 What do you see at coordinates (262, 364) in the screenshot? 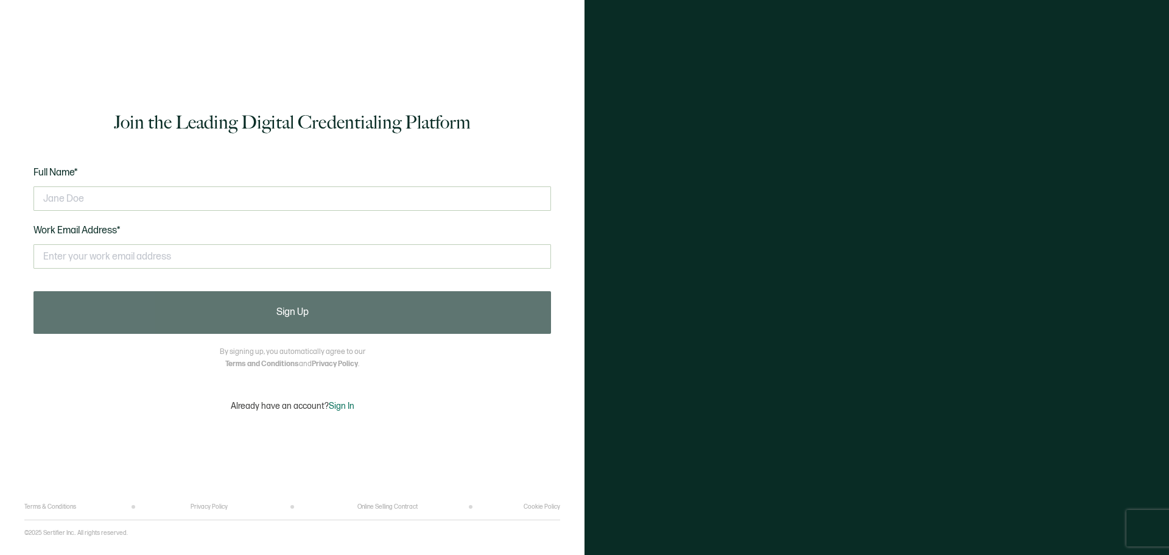
I see `a: Terms and Conditions` at bounding box center [262, 364].